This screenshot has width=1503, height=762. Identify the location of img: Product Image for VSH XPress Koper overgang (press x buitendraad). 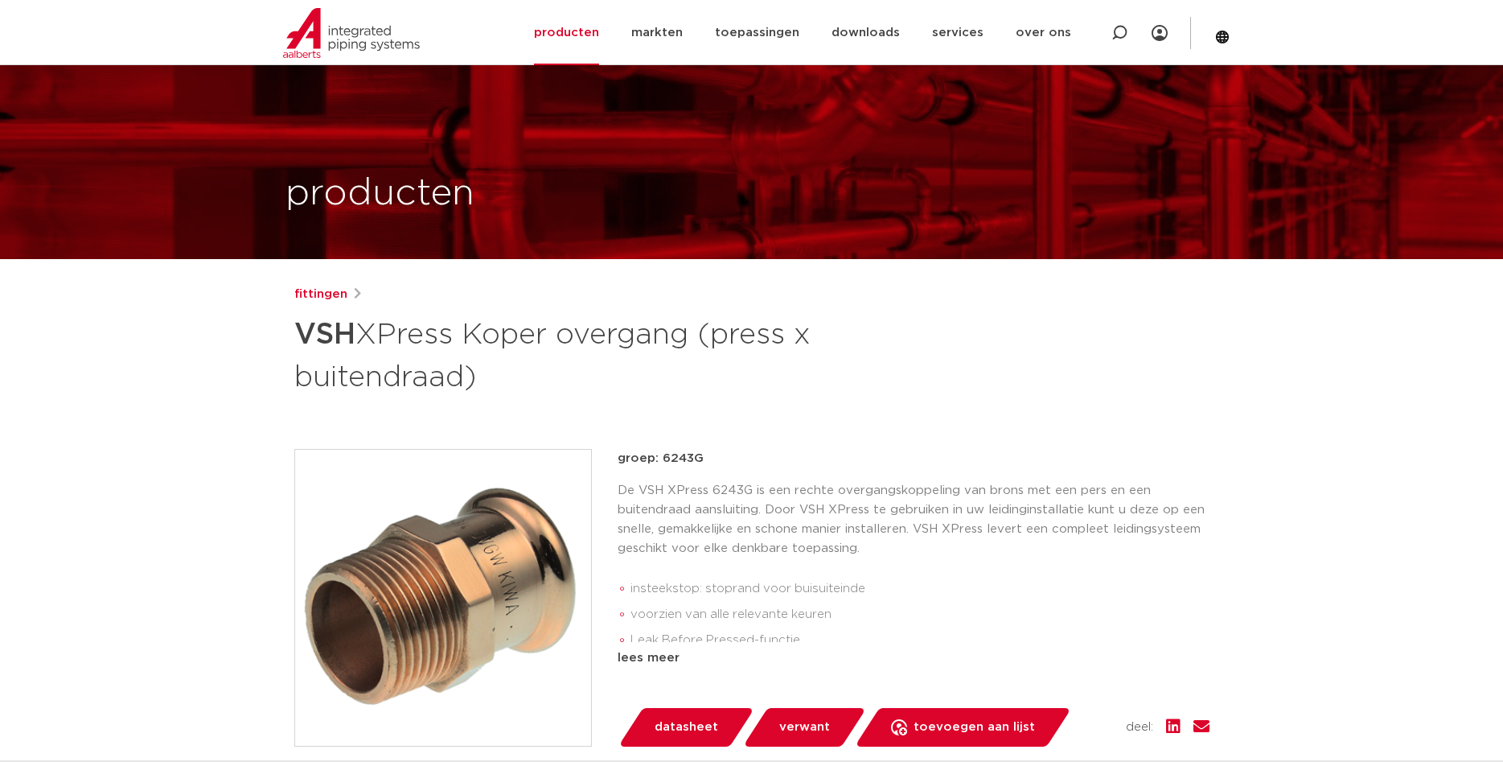
(443, 598).